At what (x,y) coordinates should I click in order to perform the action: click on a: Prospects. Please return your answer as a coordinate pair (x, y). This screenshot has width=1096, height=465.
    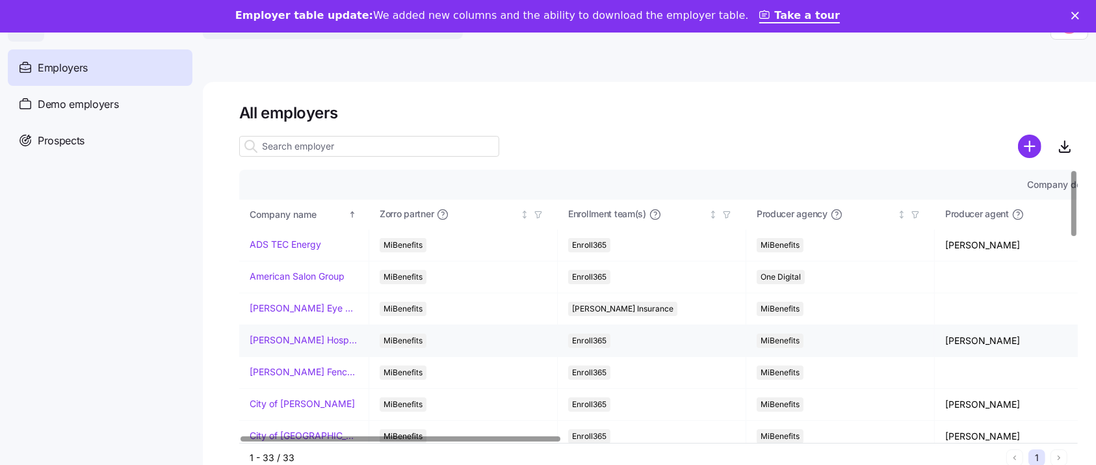
    Looking at the image, I should click on (100, 140).